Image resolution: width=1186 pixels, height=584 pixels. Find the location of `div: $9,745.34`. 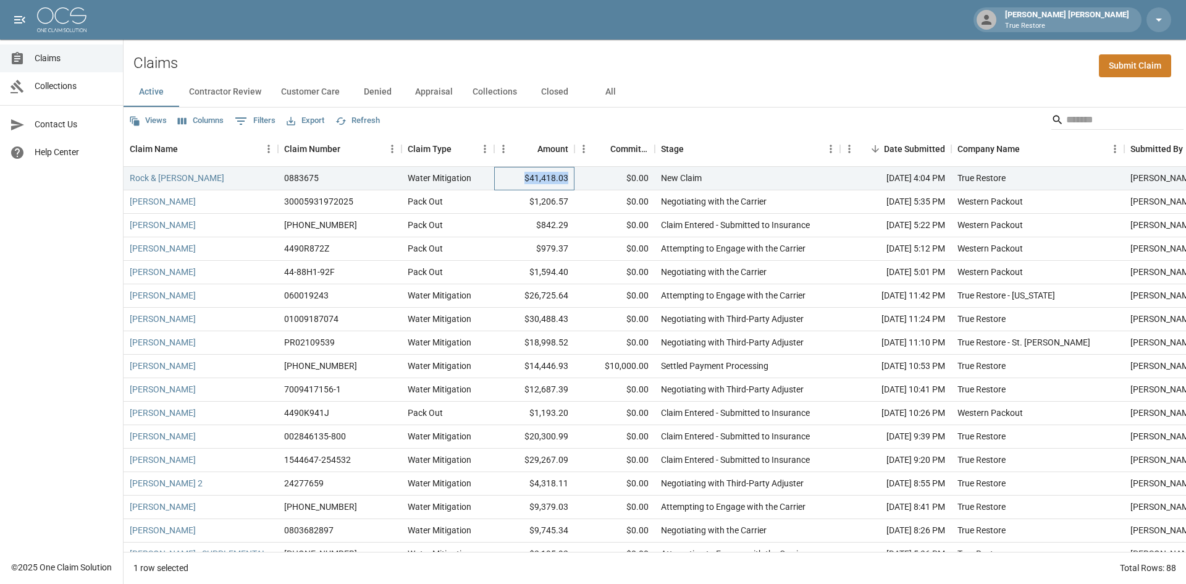

div: $9,745.34 is located at coordinates (534, 531).